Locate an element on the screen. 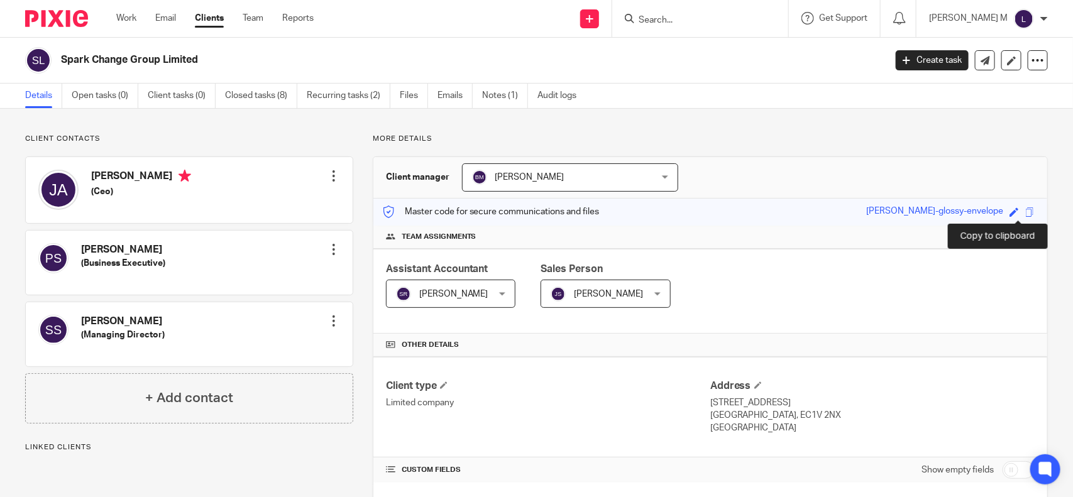 The image size is (1073, 497). a: Details is located at coordinates (43, 96).